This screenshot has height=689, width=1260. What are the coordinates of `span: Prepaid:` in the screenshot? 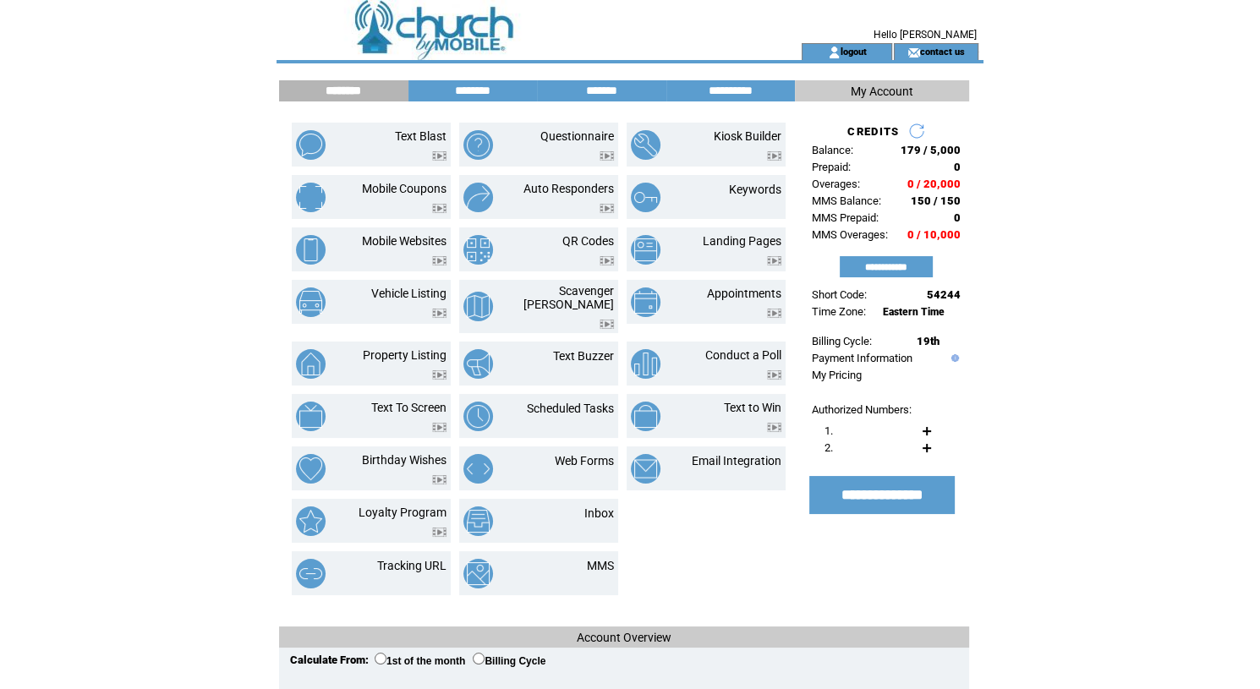 It's located at (831, 167).